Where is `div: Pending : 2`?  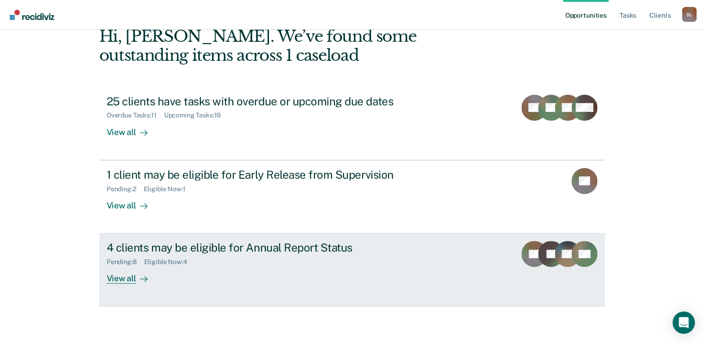
div: Pending : 2 is located at coordinates (125, 189).